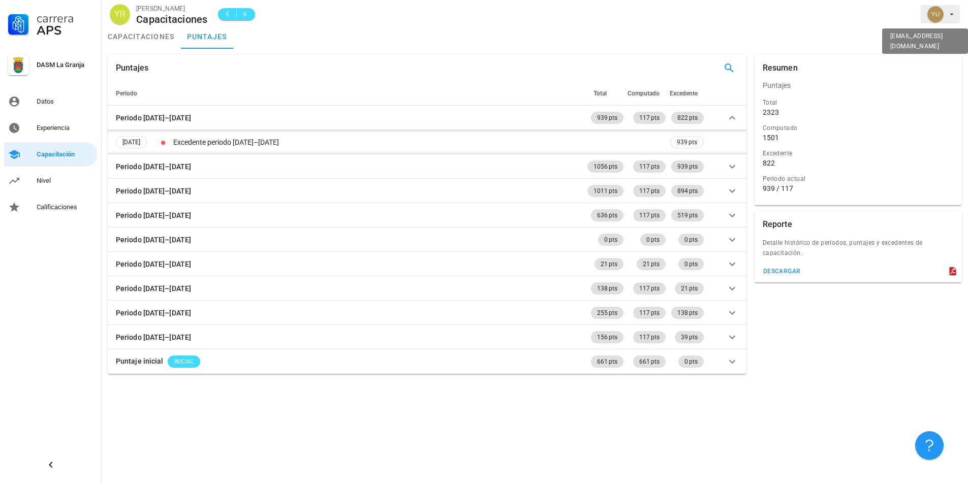 This screenshot has height=484, width=968. I want to click on div: Datos, so click(65, 102).